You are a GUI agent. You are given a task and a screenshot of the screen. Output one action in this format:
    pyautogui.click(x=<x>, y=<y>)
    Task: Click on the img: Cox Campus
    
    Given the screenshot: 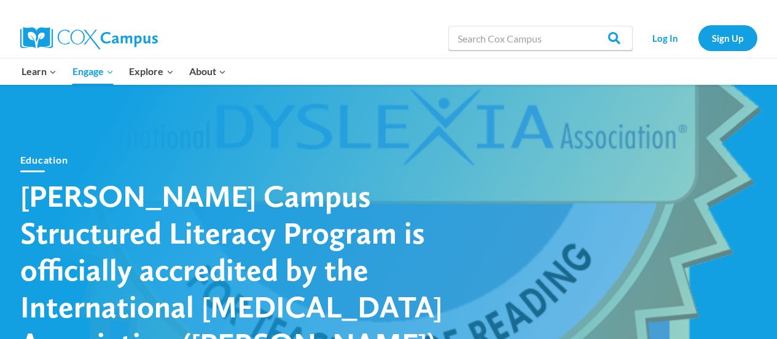 What is the action you would take?
    pyautogui.click(x=89, y=38)
    